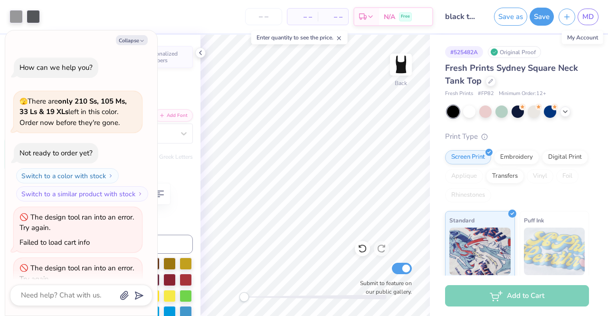 This screenshot has width=608, height=316. I want to click on span: # FP82, so click(486, 94).